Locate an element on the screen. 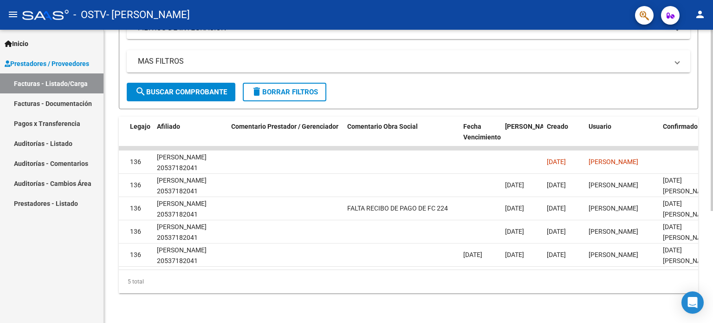  span: Afiliado is located at coordinates (168, 126).